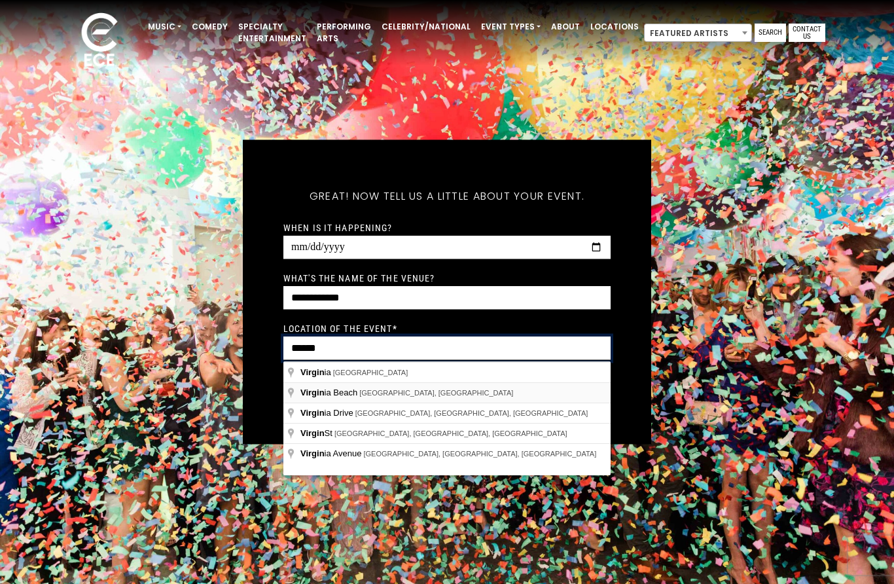 The width and height of the screenshot is (894, 584). Describe the element at coordinates (807, 33) in the screenshot. I see `a: Contact Us` at that location.